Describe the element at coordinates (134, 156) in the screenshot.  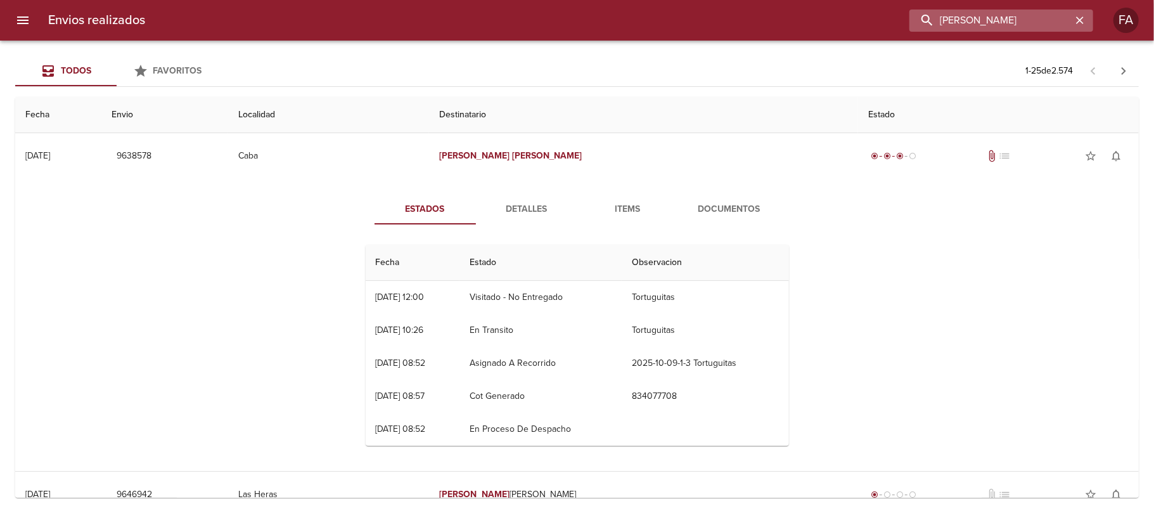
I see `button: 9638578` at that location.